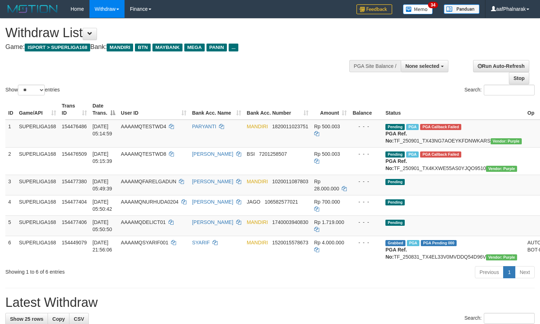 Image resolution: width=540 pixels, height=324 pixels. What do you see at coordinates (79, 319) in the screenshot?
I see `span: CSV` at bounding box center [79, 319].